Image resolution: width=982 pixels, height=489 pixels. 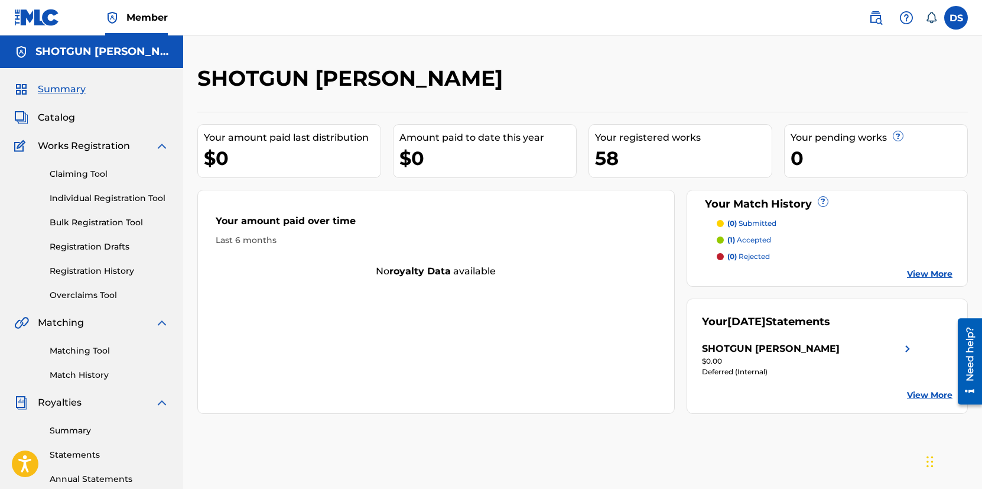 I want to click on img: Top Rightsholder, so click(x=112, y=18).